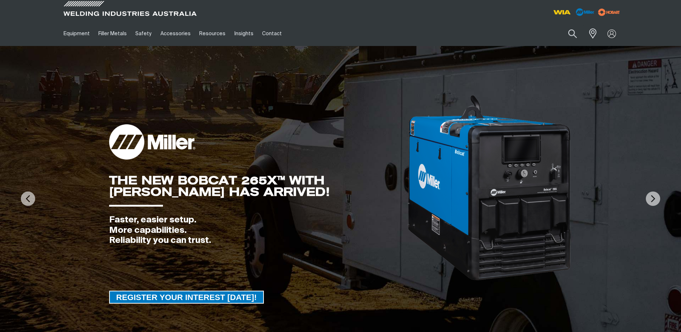 The width and height of the screenshot is (681, 332). What do you see at coordinates (573, 33) in the screenshot?
I see `button: Search products` at bounding box center [573, 33].